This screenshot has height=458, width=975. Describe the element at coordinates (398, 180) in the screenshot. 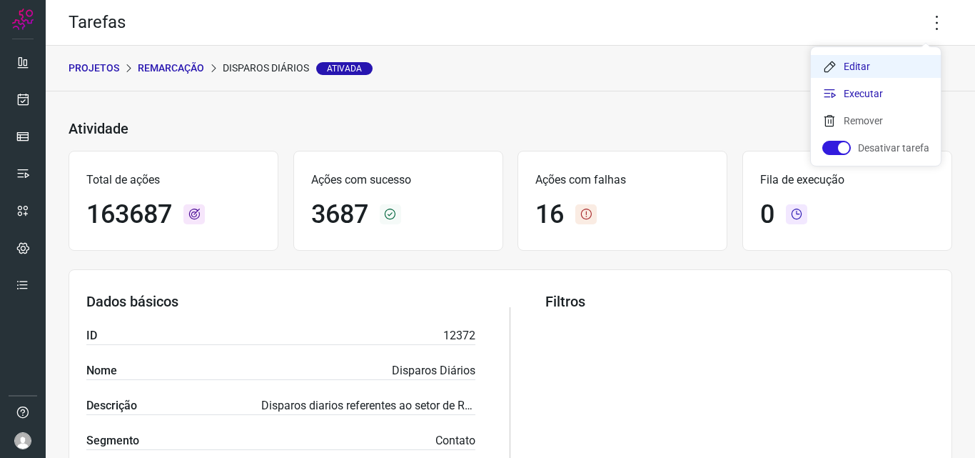

I see `p: Ações com sucesso` at that location.